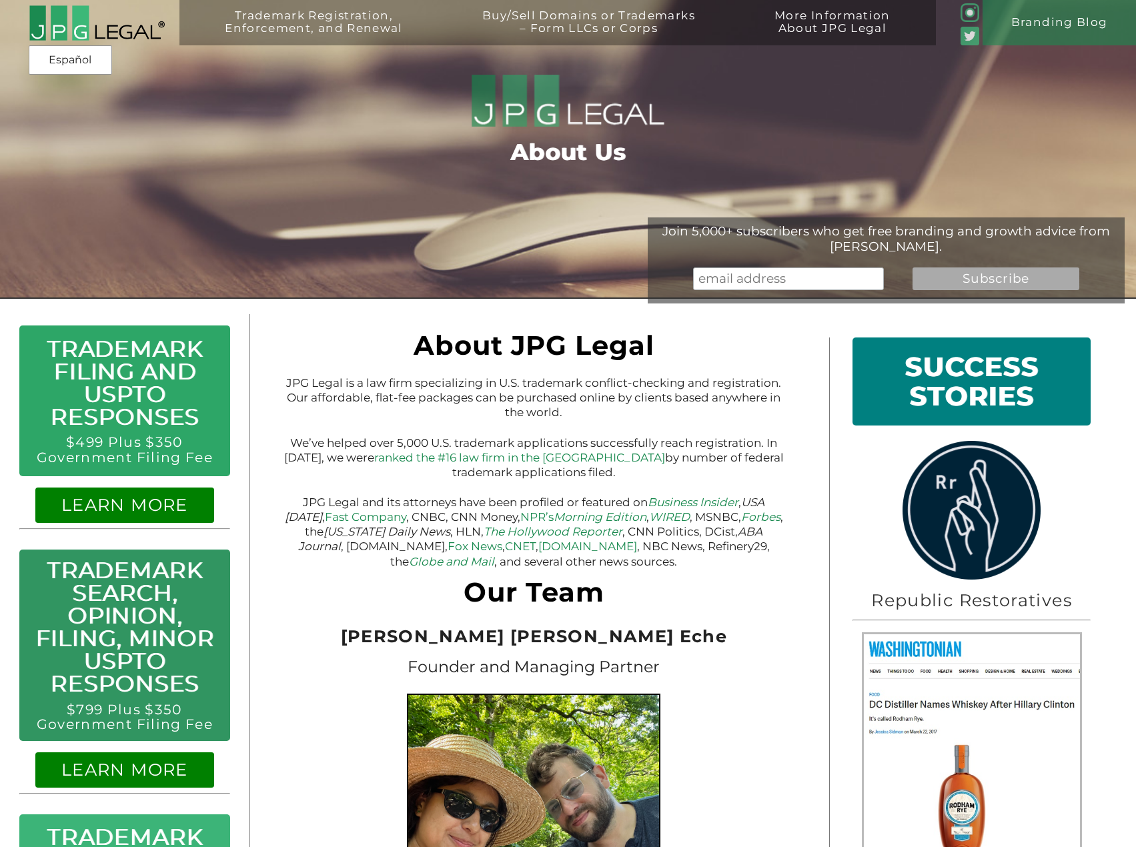 The height and width of the screenshot is (847, 1136). I want to click on em: WIRED, so click(669, 517).